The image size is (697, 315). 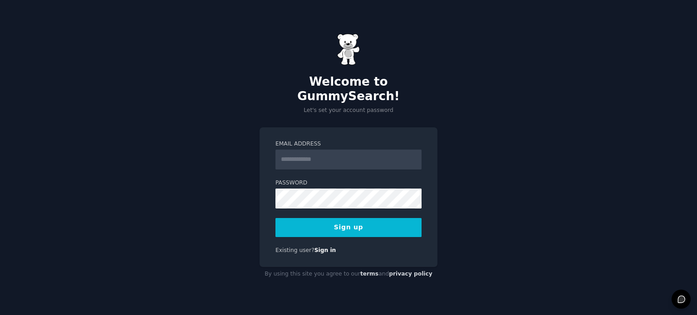 What do you see at coordinates (348, 228) in the screenshot?
I see `button: Sign up` at bounding box center [348, 228].